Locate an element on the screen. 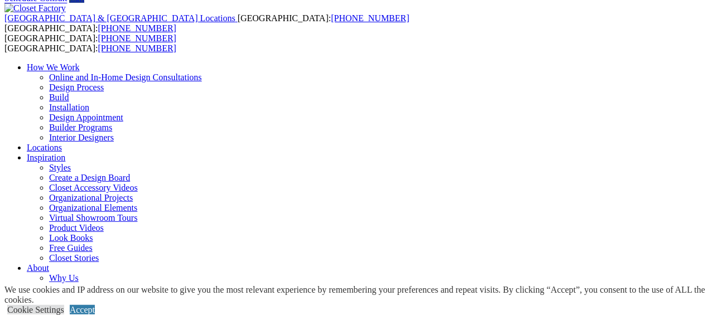 Image resolution: width=712 pixels, height=315 pixels. a: About is located at coordinates (38, 268).